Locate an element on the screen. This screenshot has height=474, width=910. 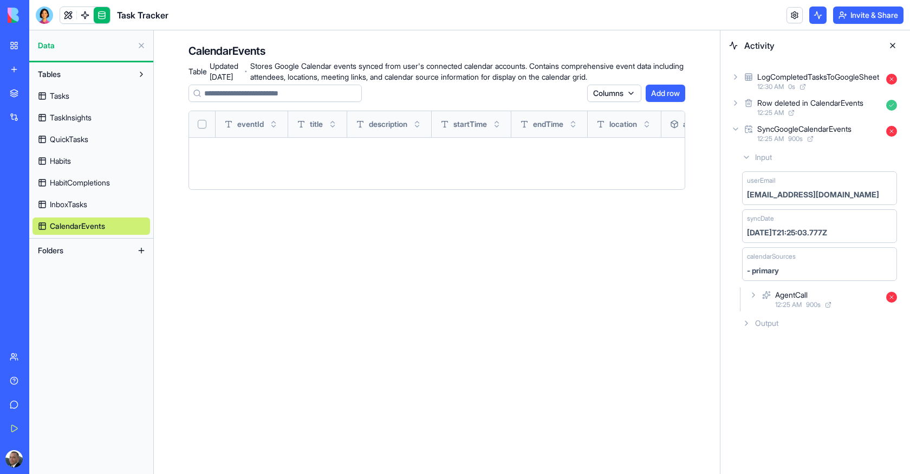
div: AgentCall is located at coordinates (792, 295).